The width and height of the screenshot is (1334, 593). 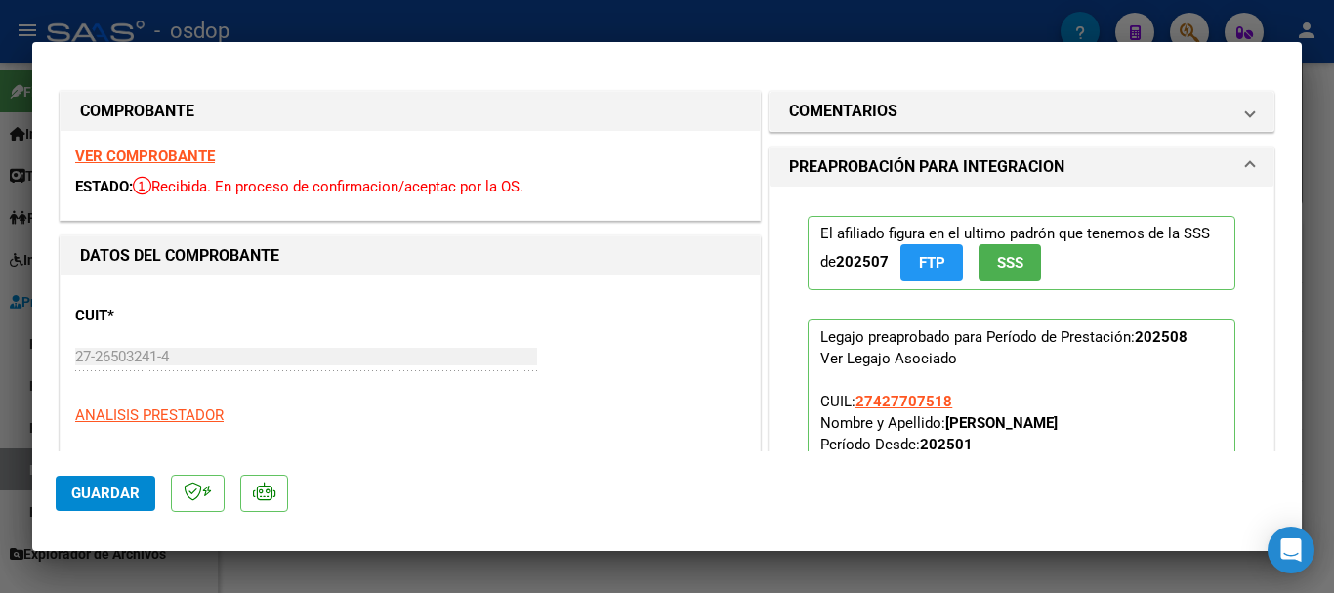 What do you see at coordinates (931, 264) in the screenshot?
I see `span: FTP` at bounding box center [931, 264].